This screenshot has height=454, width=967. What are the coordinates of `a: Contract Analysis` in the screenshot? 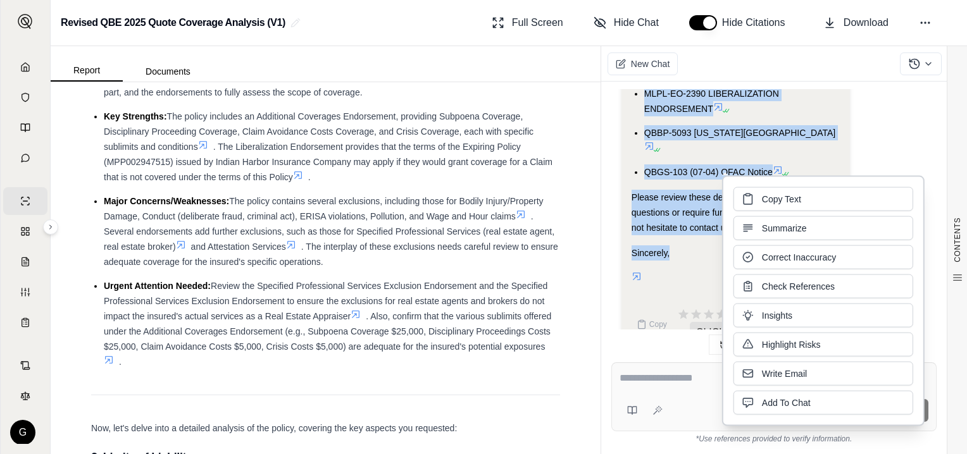 It's located at (25, 366).